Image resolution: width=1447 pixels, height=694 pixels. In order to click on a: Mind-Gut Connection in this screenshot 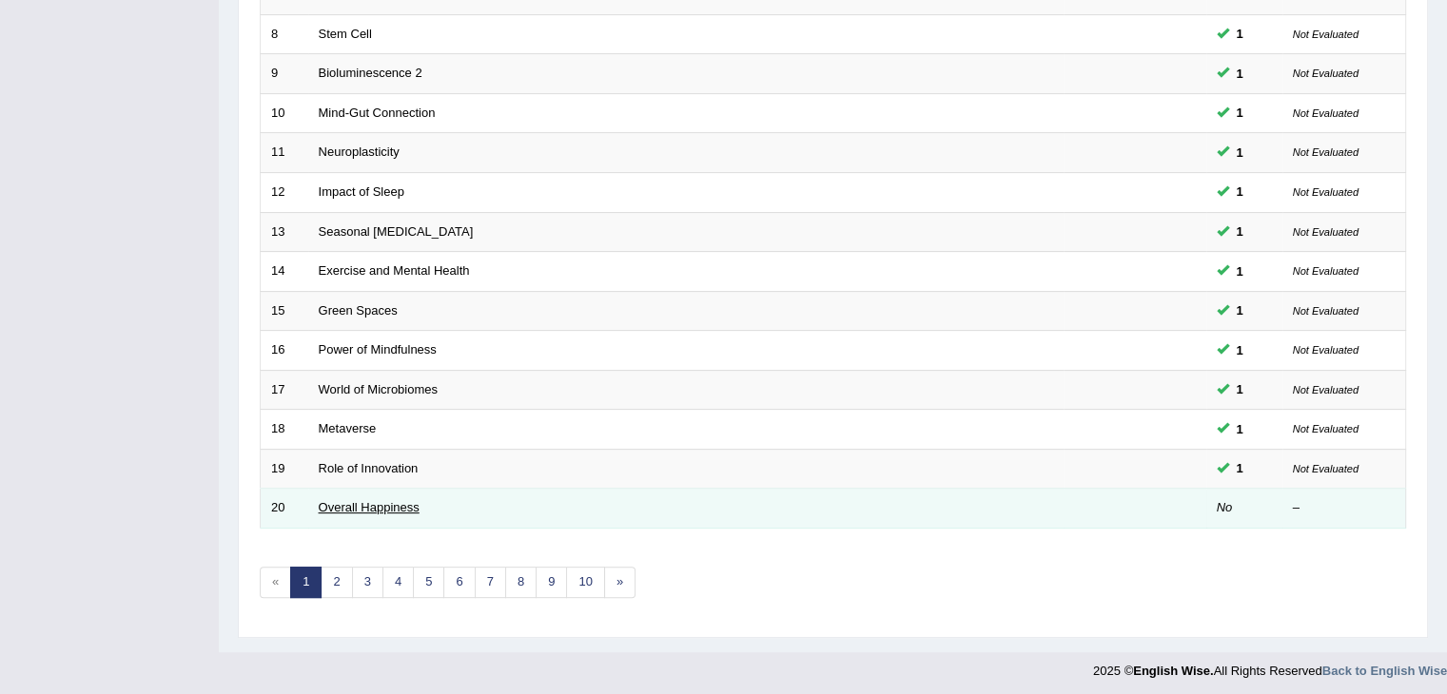, I will do `click(377, 112)`.